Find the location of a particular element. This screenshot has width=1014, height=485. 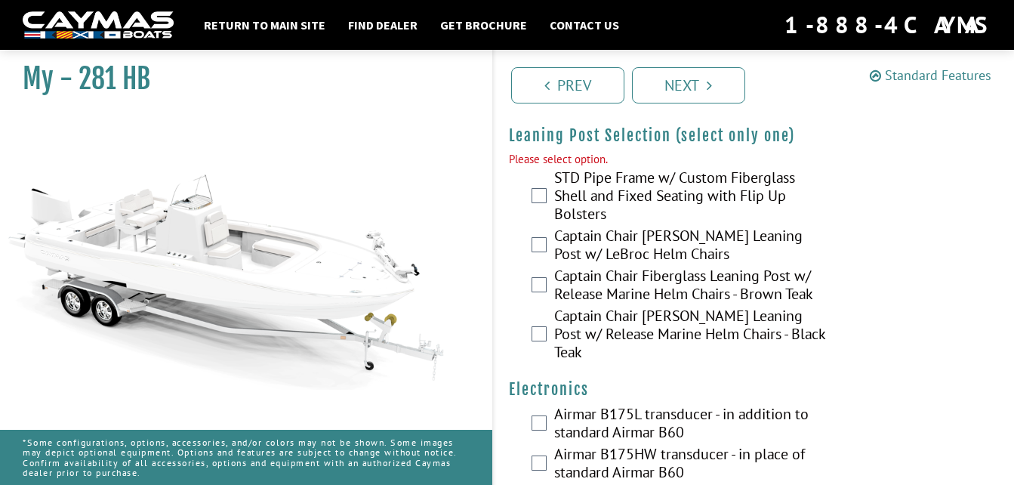

a: Contact Us is located at coordinates (584, 25).